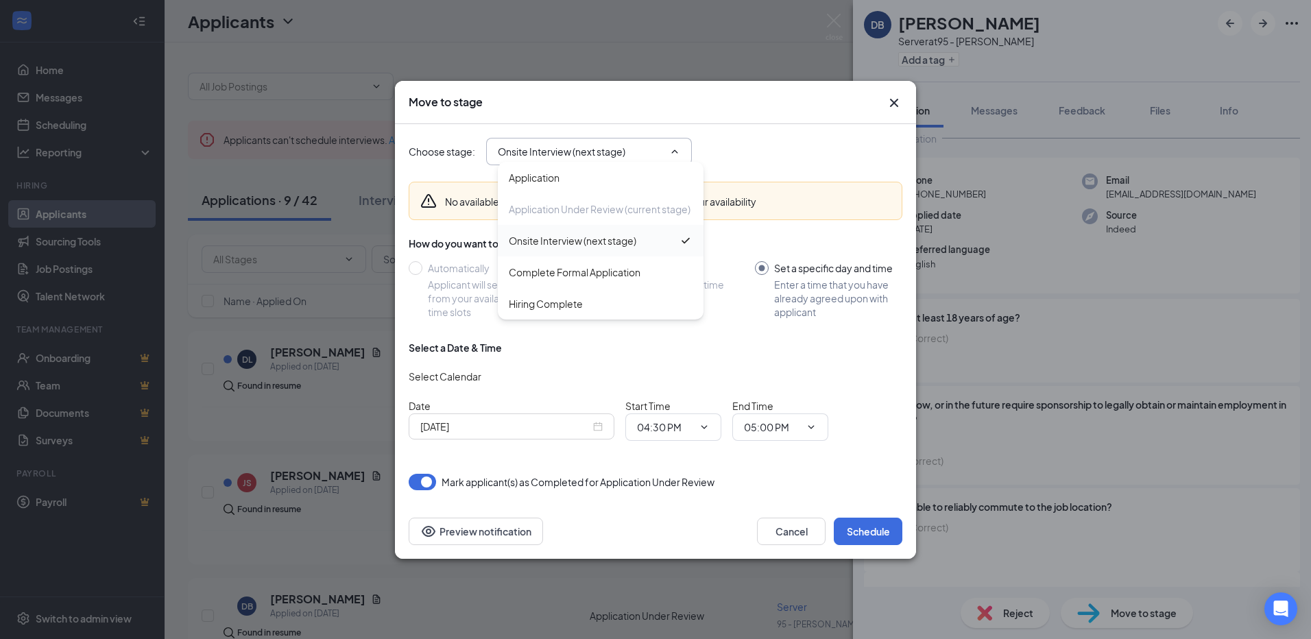 This screenshot has height=639, width=1311. I want to click on span: Mark applicant(s) as Completed for Application Under Review, so click(578, 482).